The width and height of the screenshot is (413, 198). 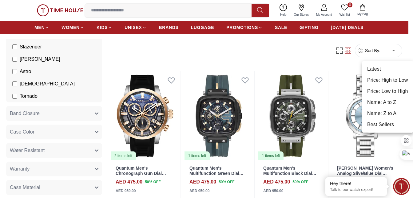 What do you see at coordinates (388, 102) in the screenshot?
I see `li: Name: A to Z` at bounding box center [388, 102].